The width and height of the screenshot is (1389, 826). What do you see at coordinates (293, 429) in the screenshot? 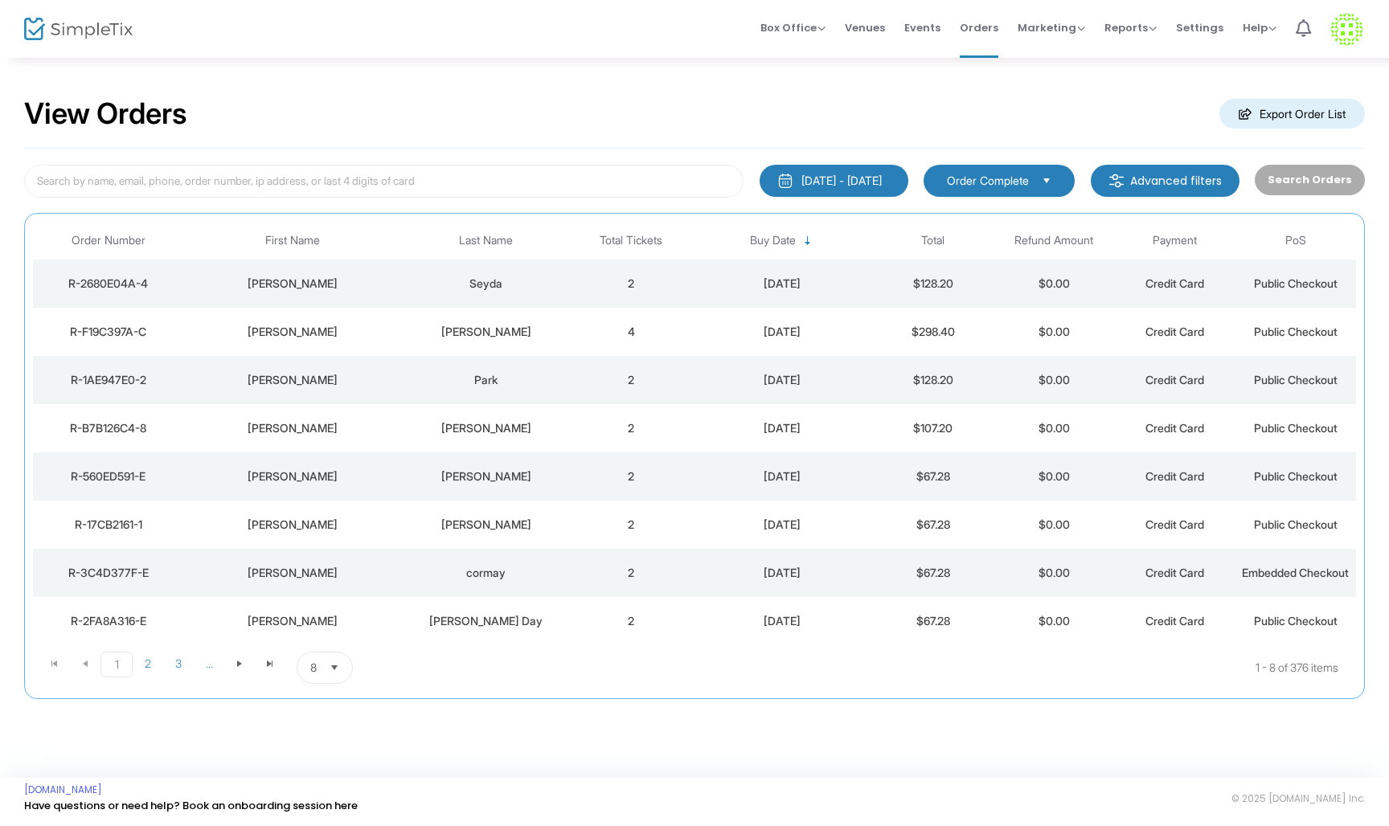
I see `div: Anderson` at bounding box center [293, 429].